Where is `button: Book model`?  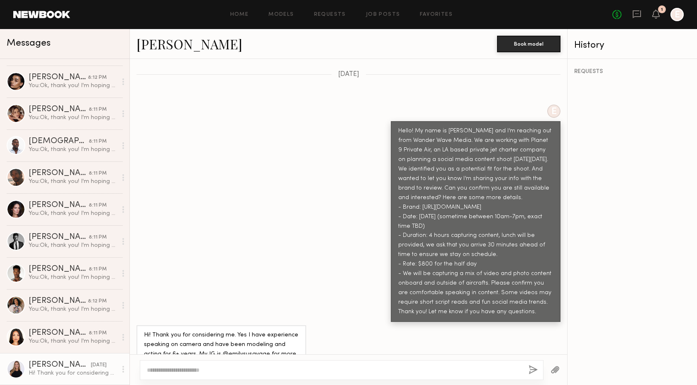 button: Book model is located at coordinates (529, 44).